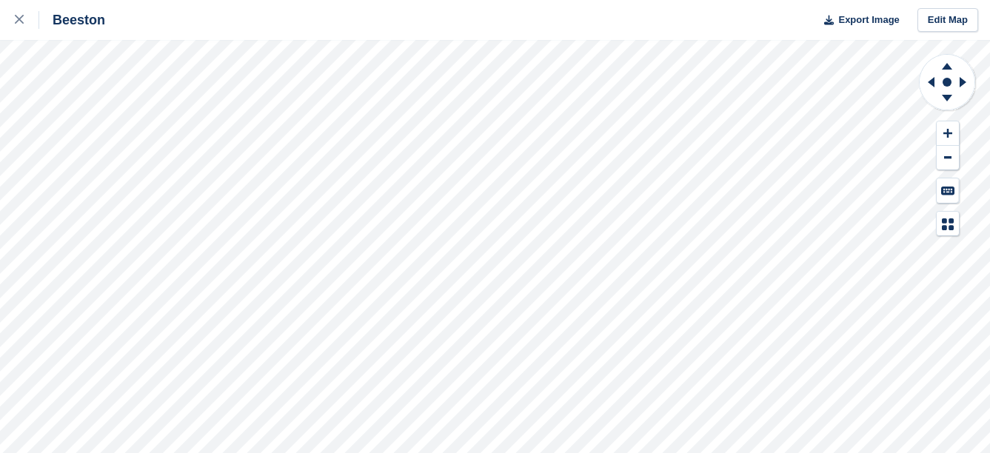 Image resolution: width=990 pixels, height=453 pixels. What do you see at coordinates (948, 190) in the screenshot?
I see `button: Keyboard Shortcuts` at bounding box center [948, 190].